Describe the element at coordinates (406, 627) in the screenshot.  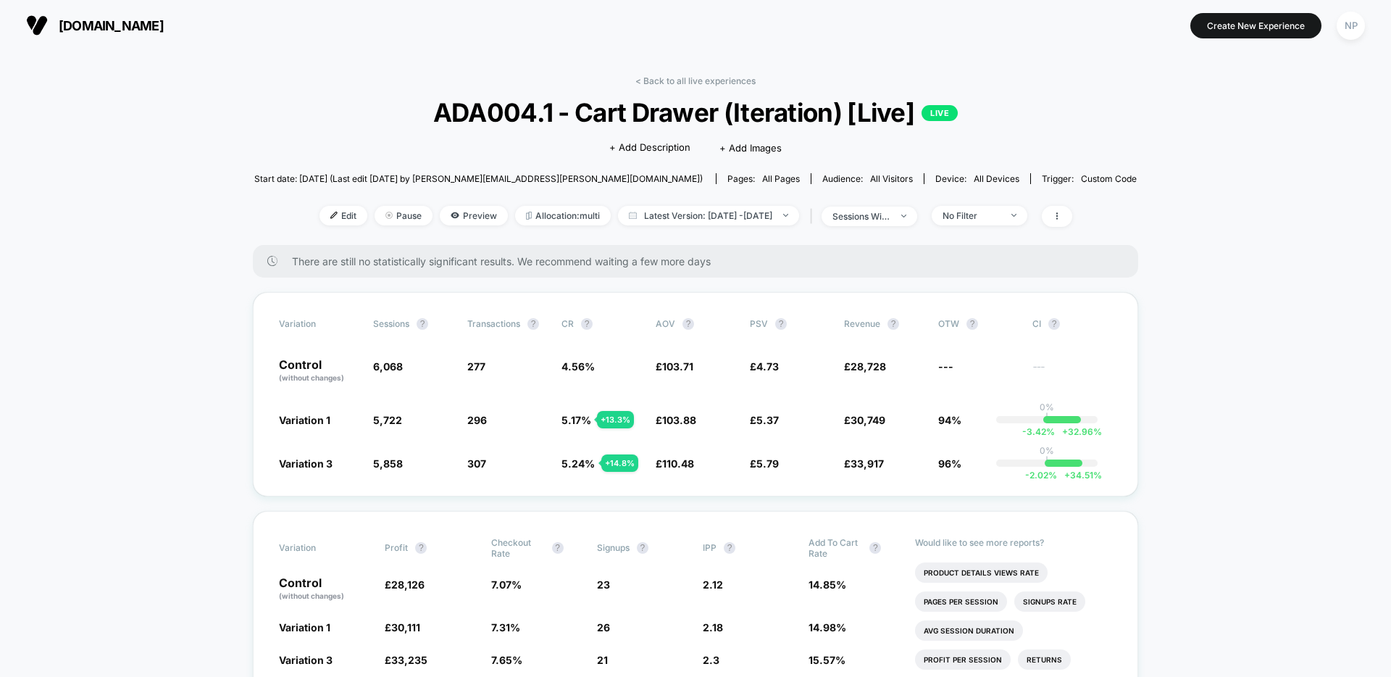
I see `span: 30,111` at that location.